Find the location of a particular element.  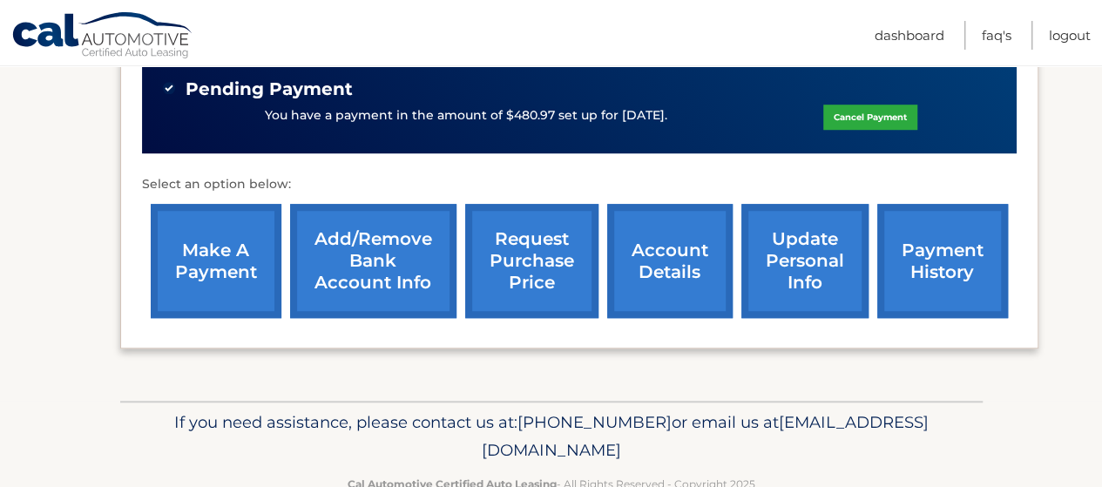

a: Add/Remove bank account info is located at coordinates (373, 261).